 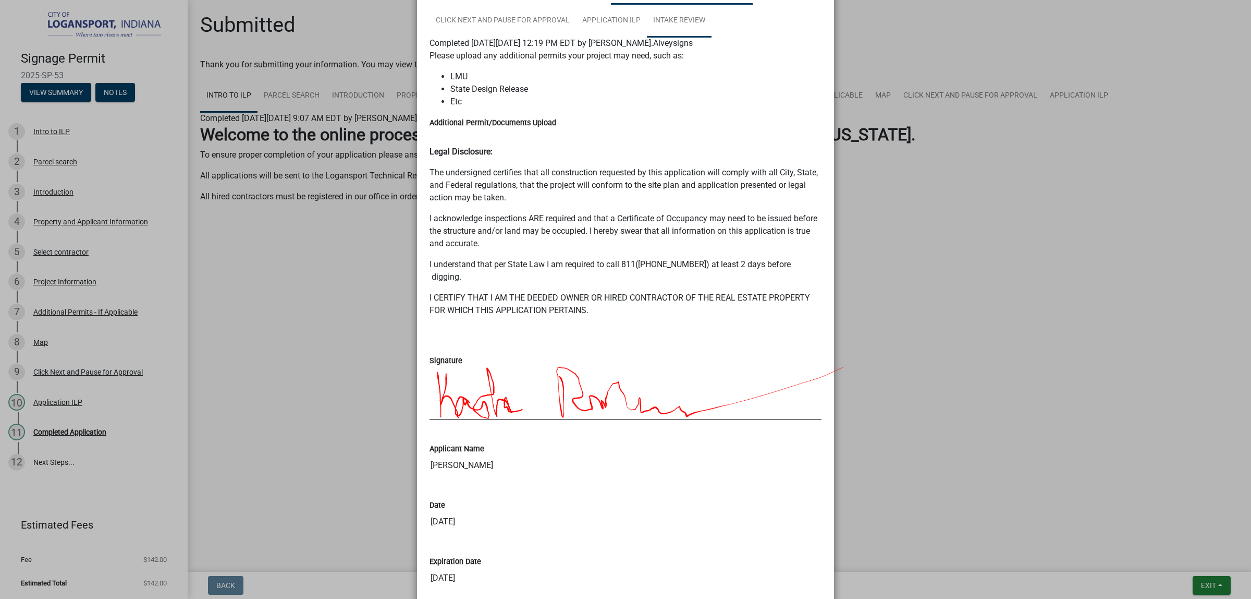 What do you see at coordinates (612, 21) in the screenshot?
I see `a: Application ILP` at bounding box center [612, 21].